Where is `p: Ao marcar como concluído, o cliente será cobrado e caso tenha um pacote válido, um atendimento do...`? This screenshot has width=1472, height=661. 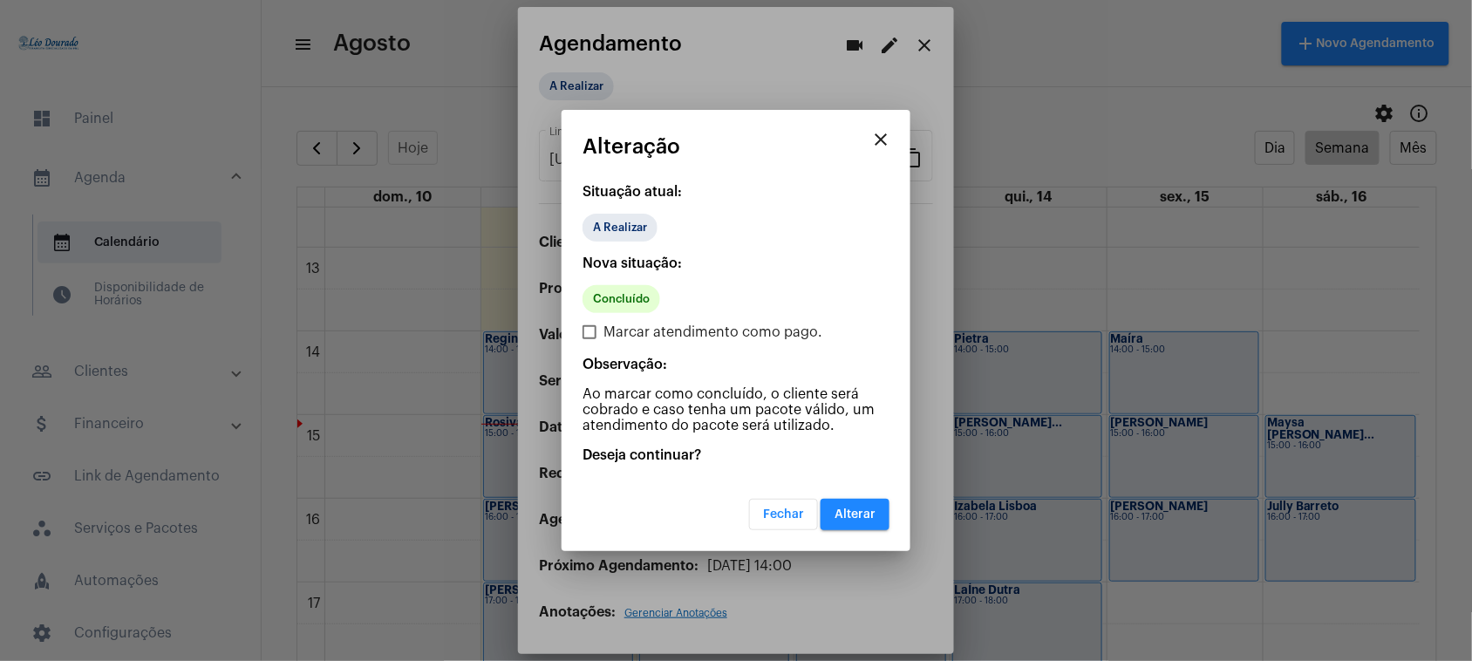 p: Ao marcar como concluído, o cliente será cobrado e caso tenha um pacote válido, um atendimento do... is located at coordinates (736, 410).